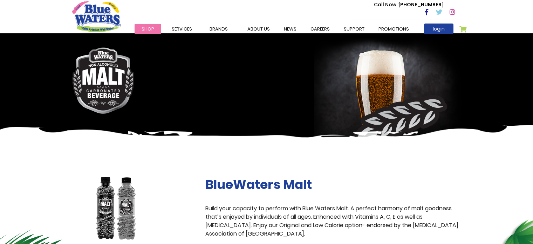 The height and width of the screenshot is (244, 533). What do you see at coordinates (394, 29) in the screenshot?
I see `a: Promotions` at bounding box center [394, 29].